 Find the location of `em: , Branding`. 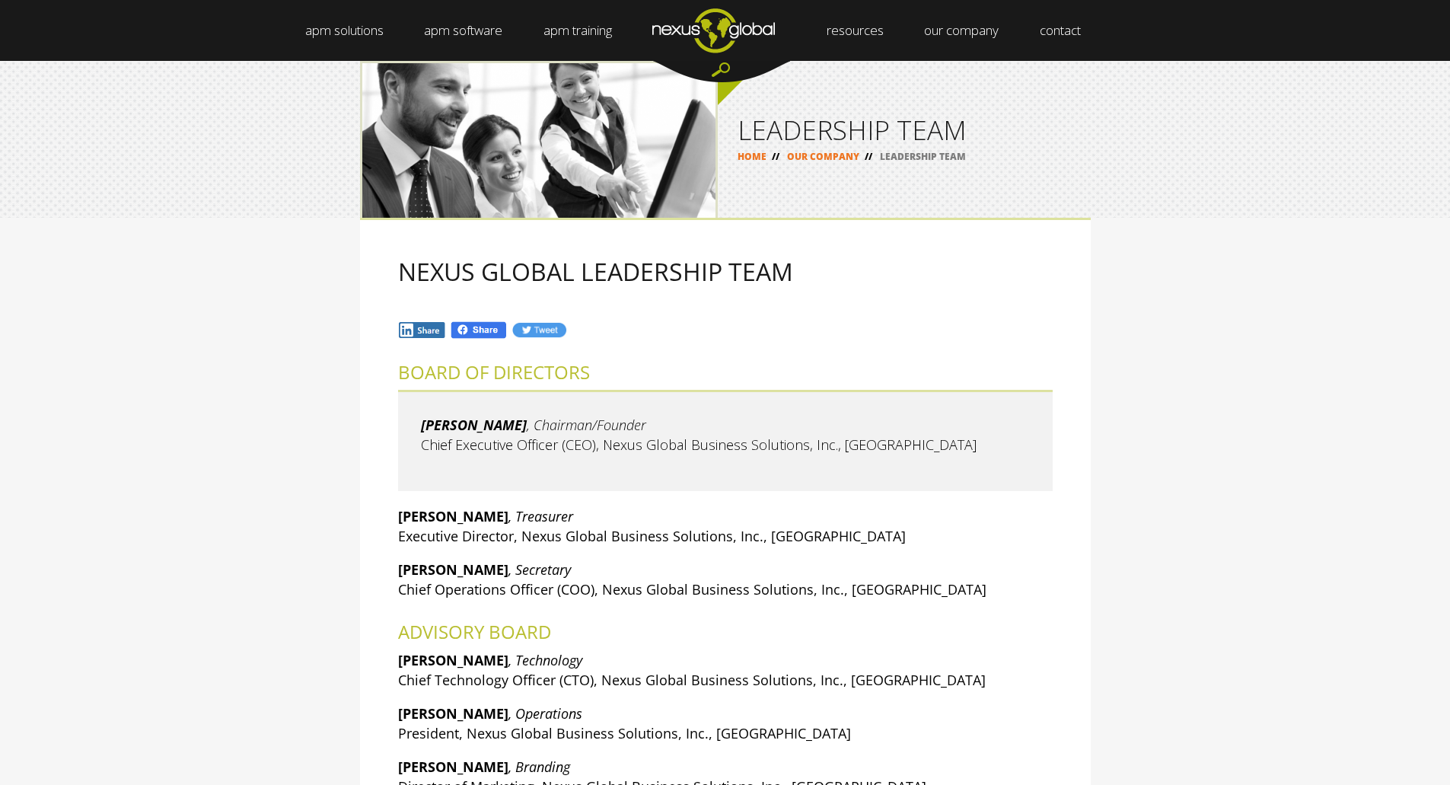

em: , Branding is located at coordinates (539, 766).